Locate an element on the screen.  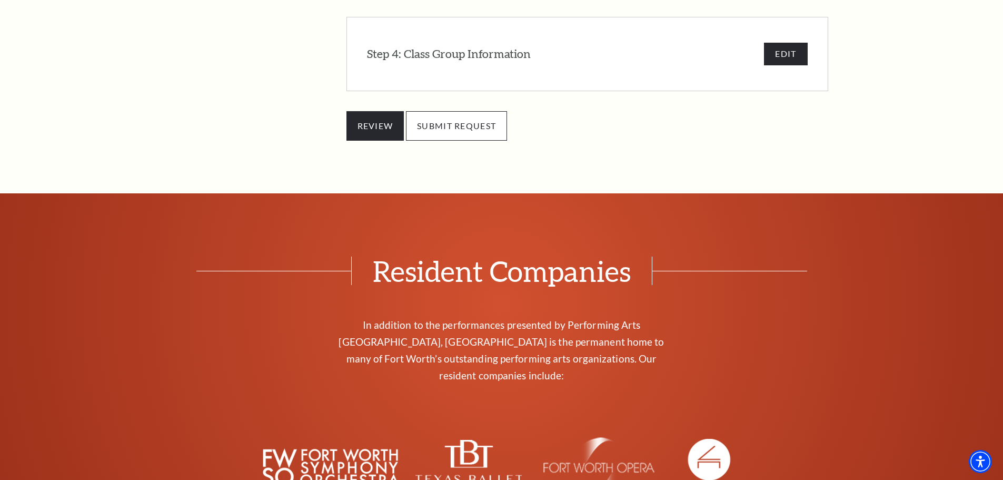
input: Button is located at coordinates (457, 126).